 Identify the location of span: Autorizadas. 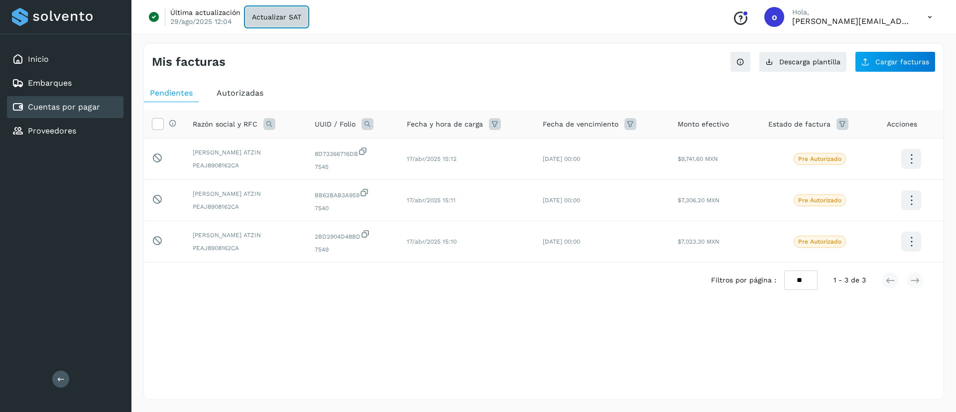
(240, 93).